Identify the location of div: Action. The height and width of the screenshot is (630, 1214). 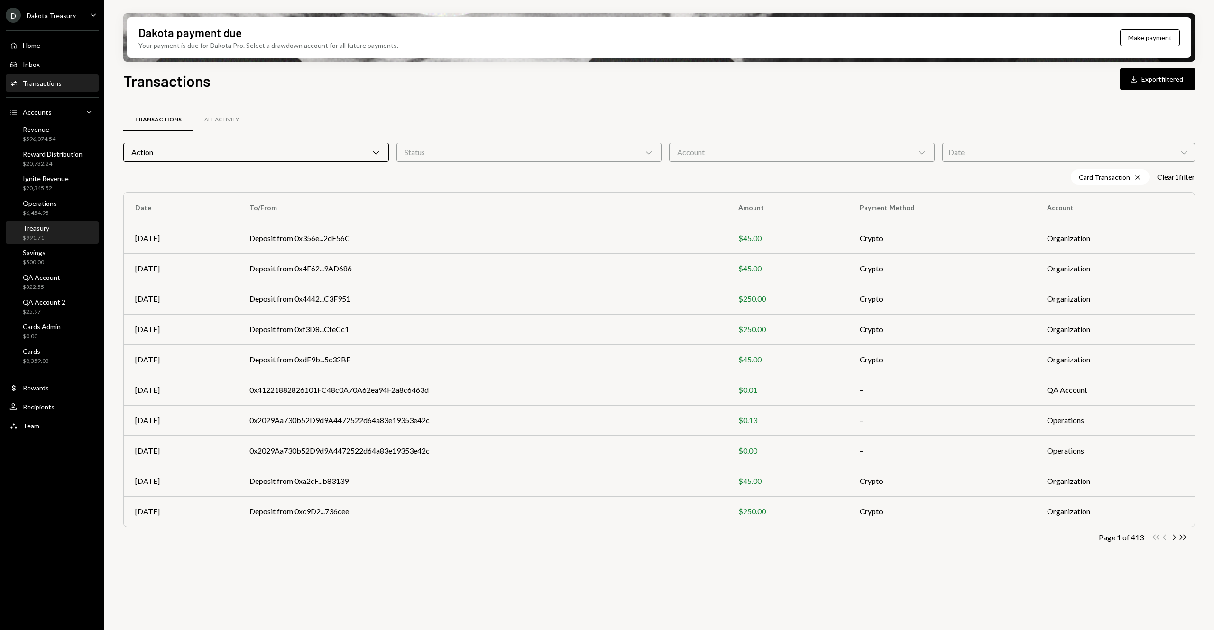
(256, 152).